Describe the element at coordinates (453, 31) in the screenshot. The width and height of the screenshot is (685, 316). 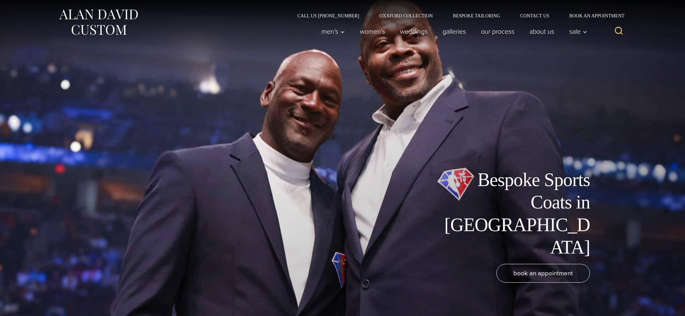
I see `nav: Primary Navigation` at that location.